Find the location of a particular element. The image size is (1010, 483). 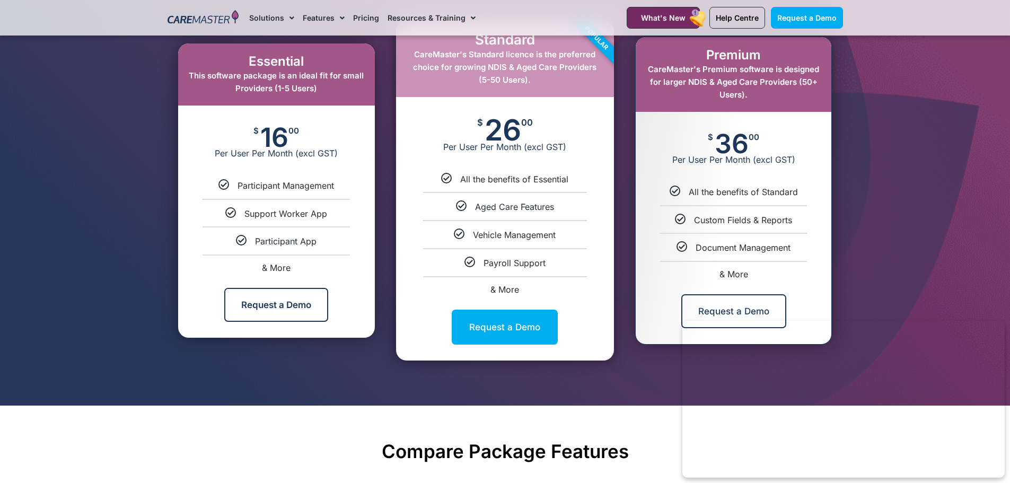

a: Document Management is located at coordinates (743, 248).